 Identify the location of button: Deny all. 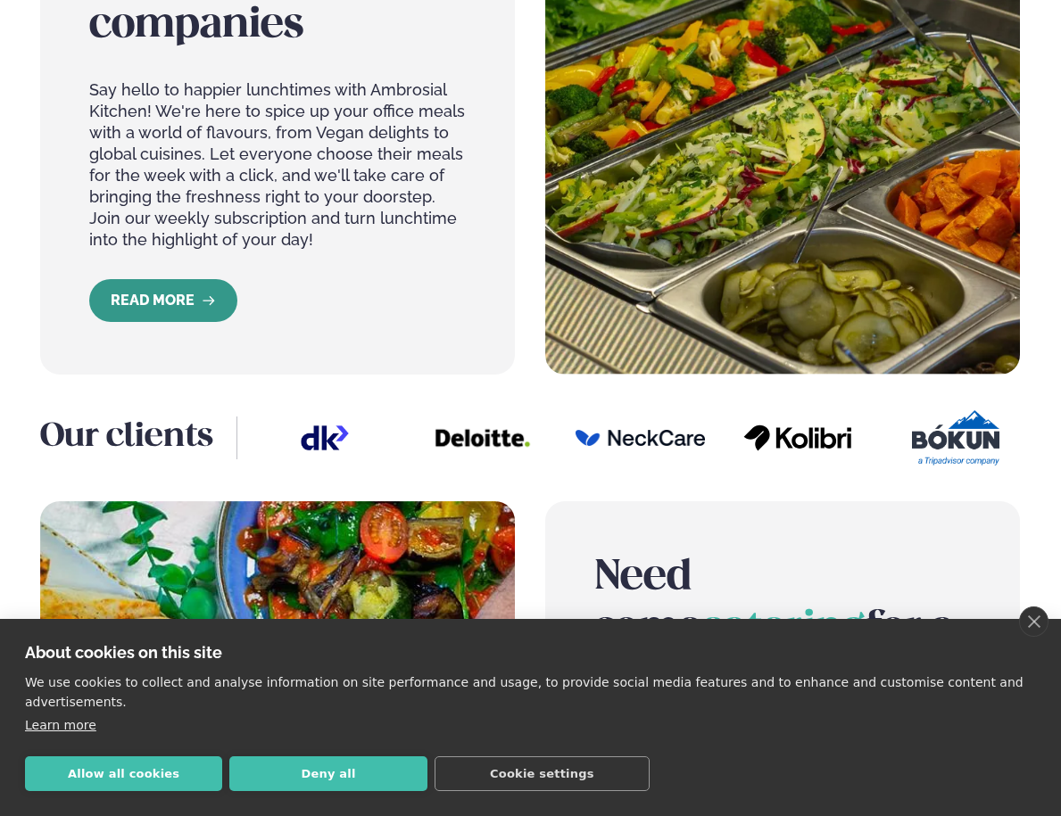
(327, 773).